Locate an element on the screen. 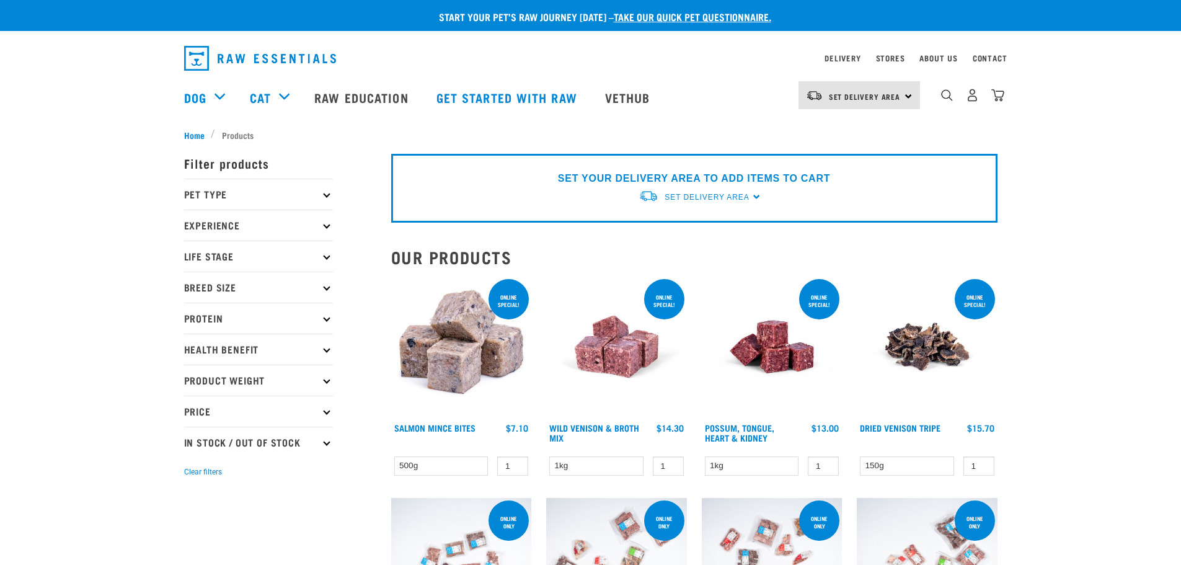 This screenshot has height=565, width=1181. a: Get started with Raw is located at coordinates (508, 97).